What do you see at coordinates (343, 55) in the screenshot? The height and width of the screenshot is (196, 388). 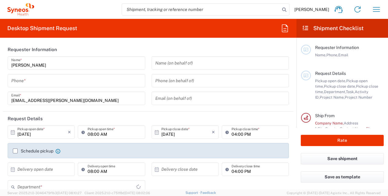 I see `span: Email` at bounding box center [343, 55].